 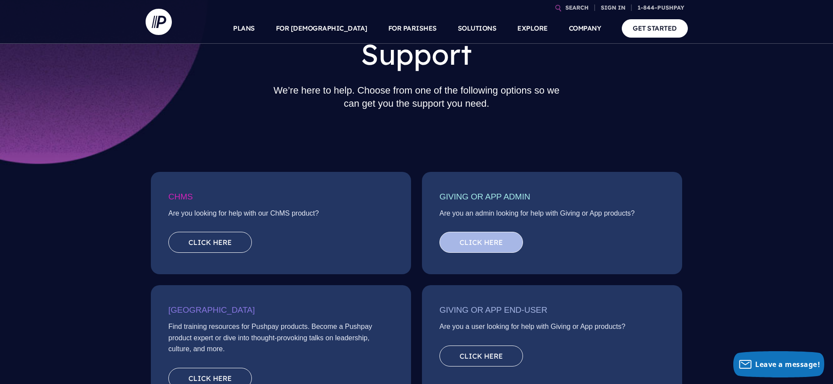 I want to click on a: SOLUTIONS, so click(x=477, y=28).